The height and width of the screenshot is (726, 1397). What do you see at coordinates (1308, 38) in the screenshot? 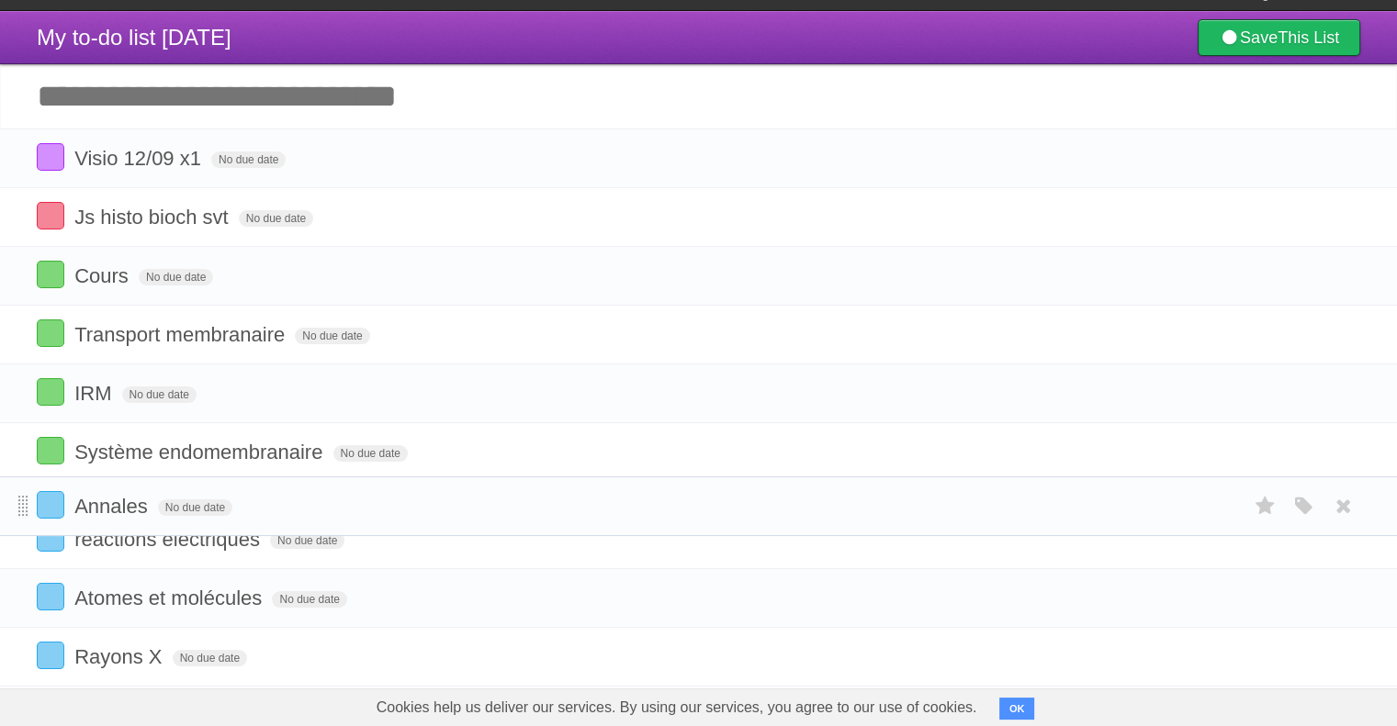
I see `b: This List` at bounding box center [1308, 38].